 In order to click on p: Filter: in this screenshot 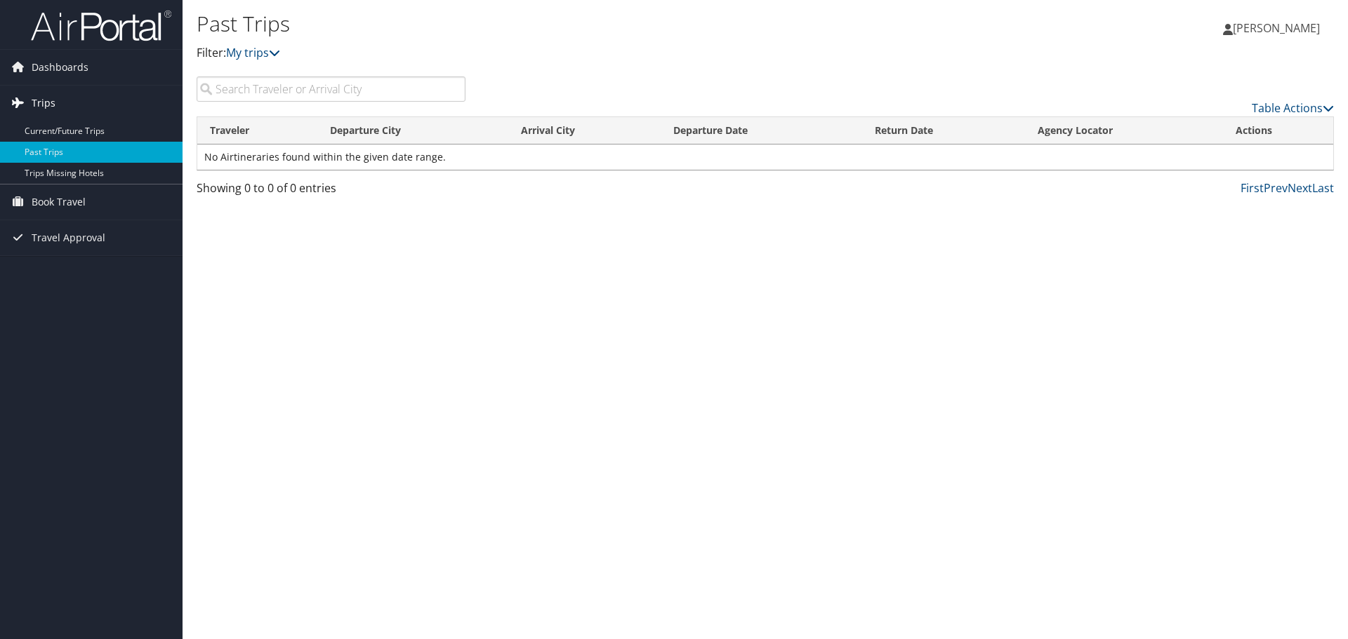, I will do `click(576, 53)`.